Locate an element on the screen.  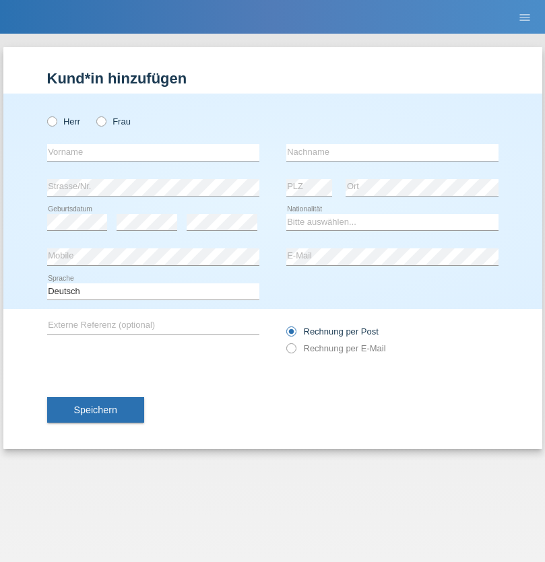
input: Frau is located at coordinates (100, 120).